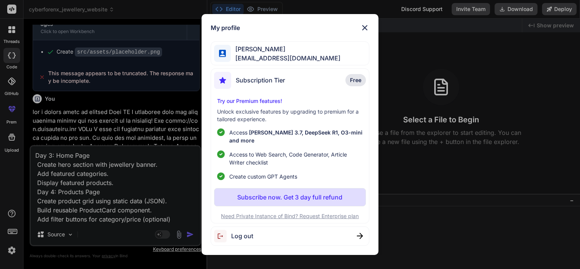  I want to click on img: profile, so click(222, 53).